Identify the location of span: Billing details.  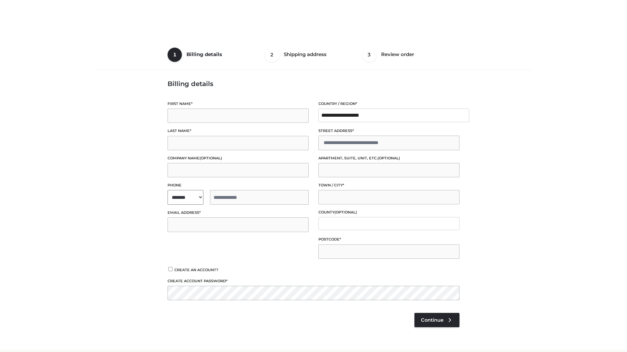
(204, 54).